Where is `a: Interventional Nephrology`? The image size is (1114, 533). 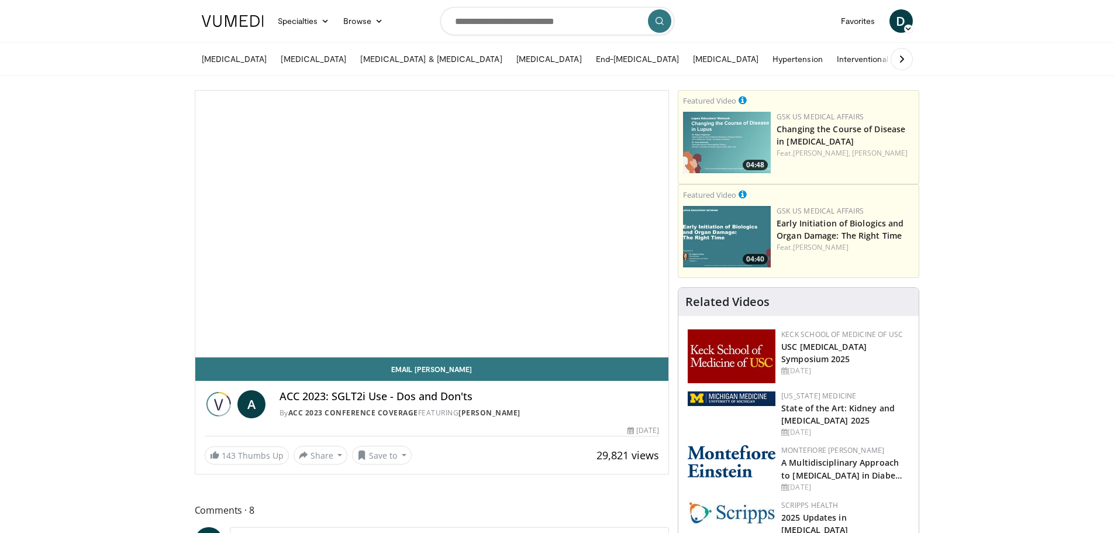
a: Interventional Nephrology is located at coordinates (885, 59).